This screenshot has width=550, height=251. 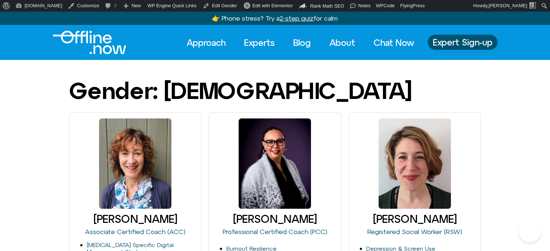 What do you see at coordinates (327, 6) in the screenshot?
I see `span: Rank Math SEO` at bounding box center [327, 6].